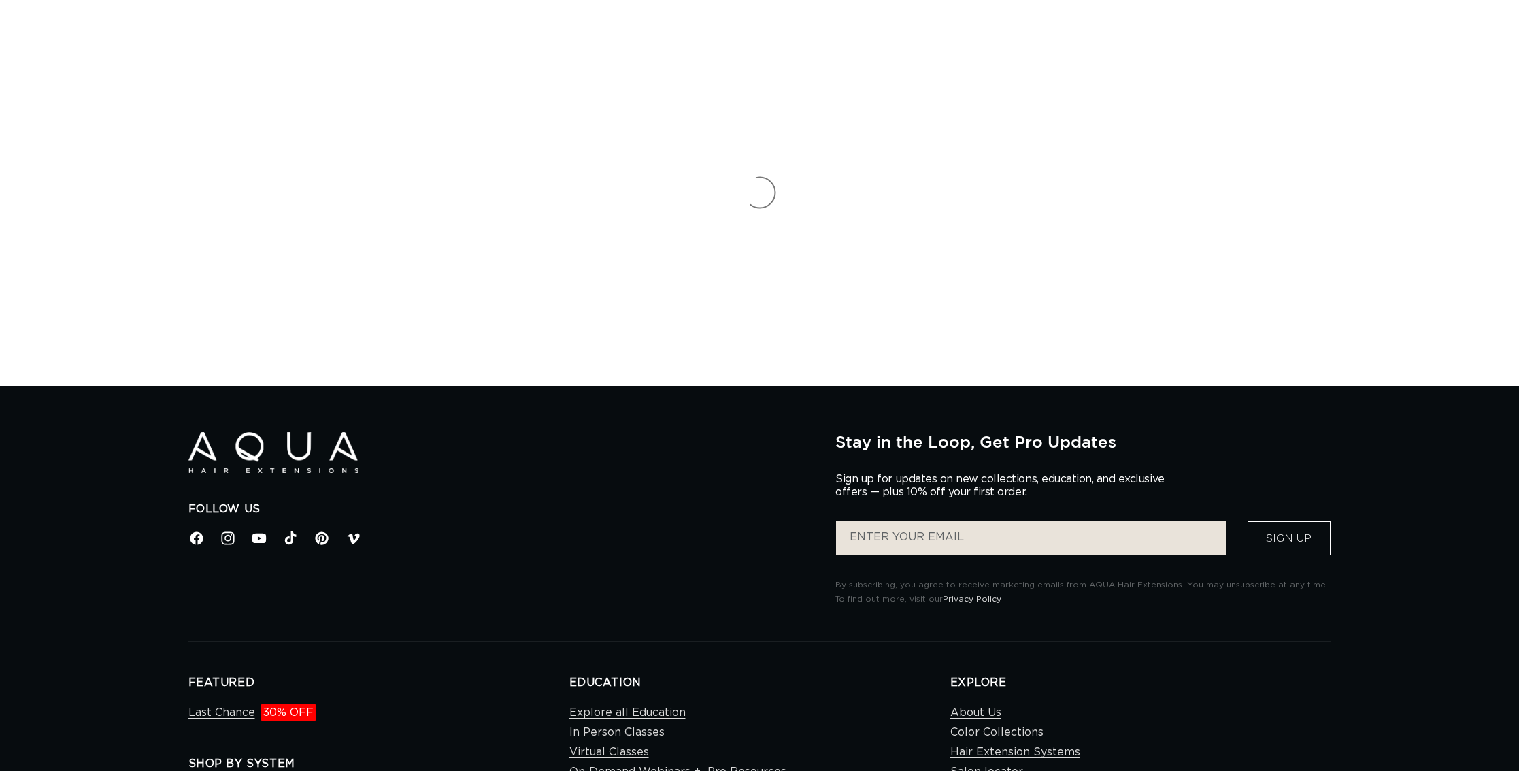 The height and width of the screenshot is (771, 1519). I want to click on a: In Person Classes, so click(617, 732).